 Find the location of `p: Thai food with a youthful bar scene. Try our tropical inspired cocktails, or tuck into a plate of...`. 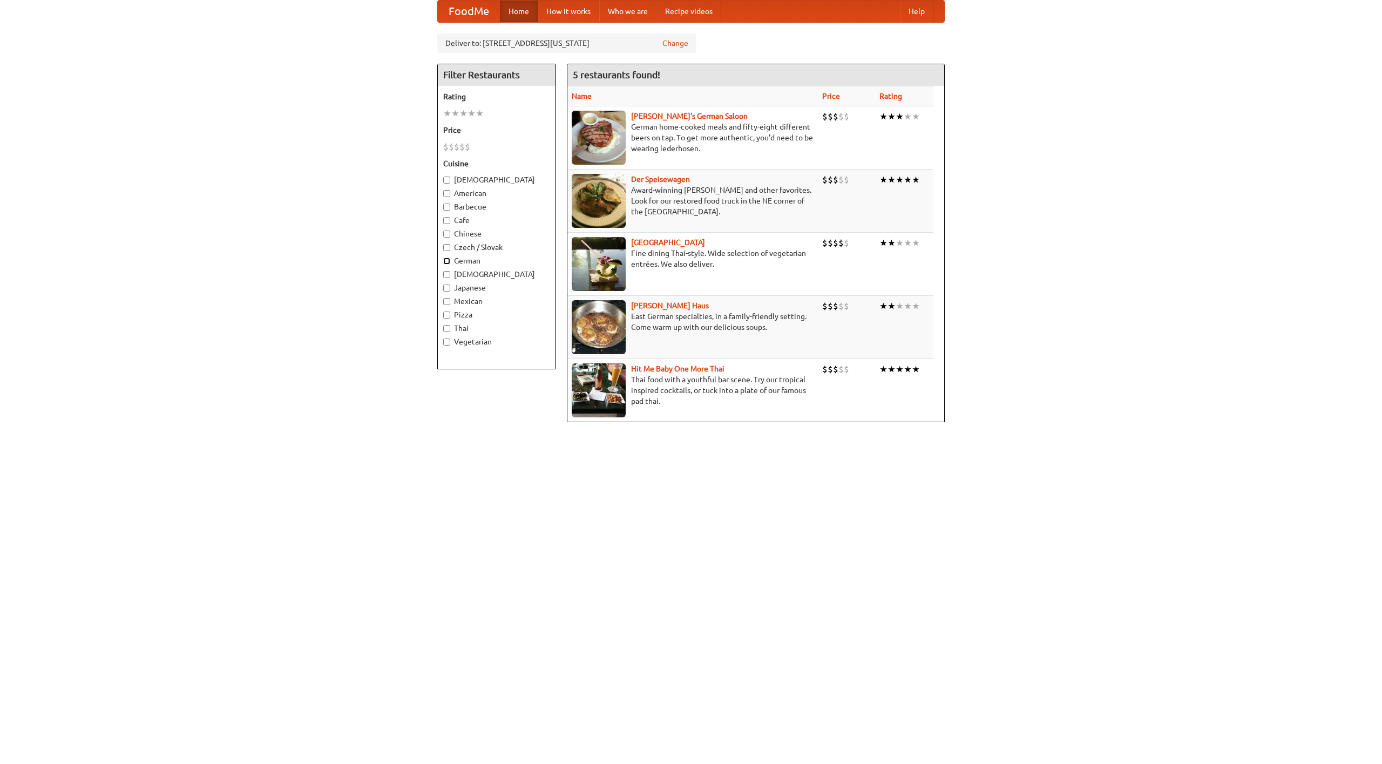

p: Thai food with a youthful bar scene. Try our tropical inspired cocktails, or tuck into a plate of... is located at coordinates (693, 390).